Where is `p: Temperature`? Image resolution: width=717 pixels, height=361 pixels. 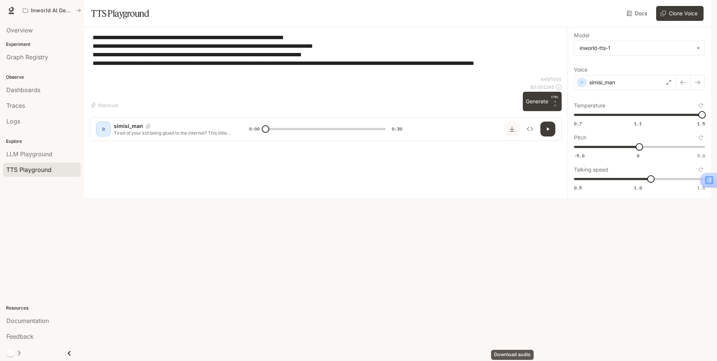 p: Temperature is located at coordinates (590, 106).